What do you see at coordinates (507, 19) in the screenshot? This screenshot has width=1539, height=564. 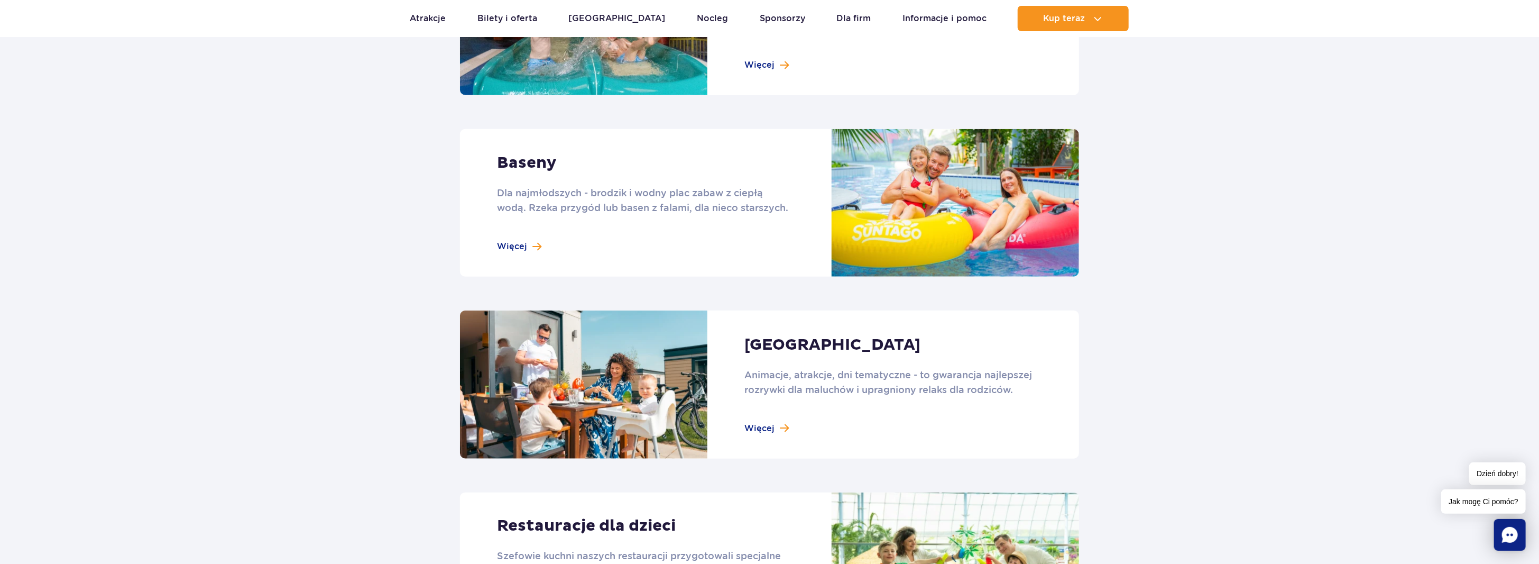 I see `a: Bilety i oferta` at bounding box center [507, 19].